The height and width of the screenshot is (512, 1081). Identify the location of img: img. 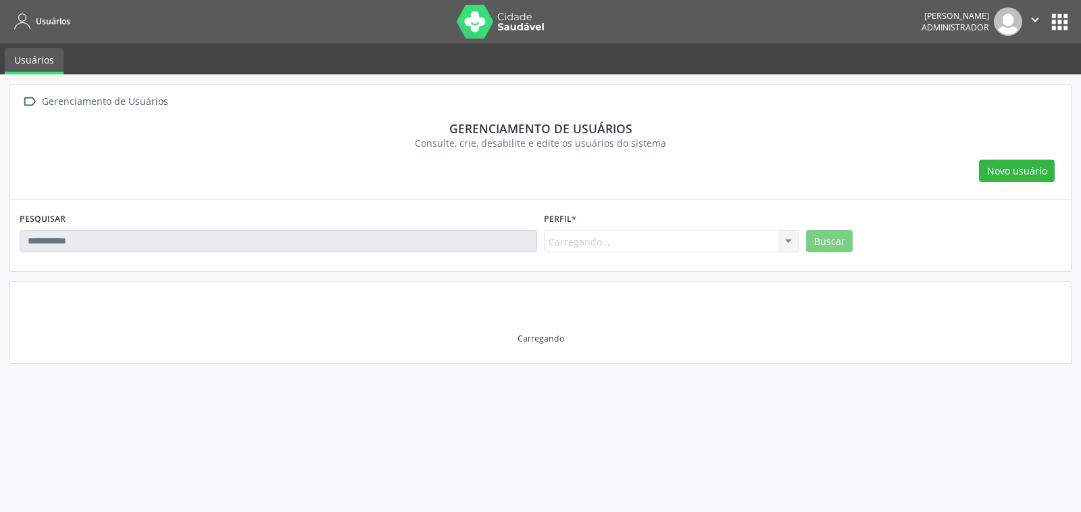
(1008, 22).